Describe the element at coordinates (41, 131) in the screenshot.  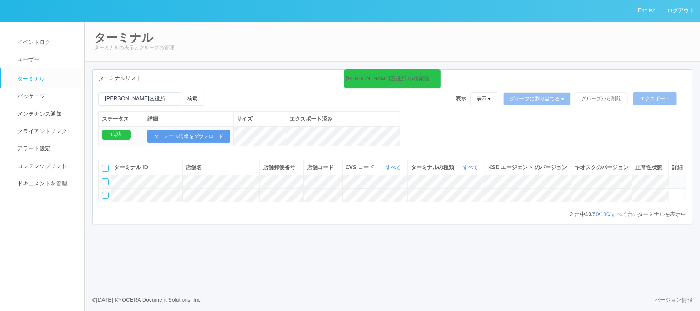
I see `span: クライアントリンク` at that location.